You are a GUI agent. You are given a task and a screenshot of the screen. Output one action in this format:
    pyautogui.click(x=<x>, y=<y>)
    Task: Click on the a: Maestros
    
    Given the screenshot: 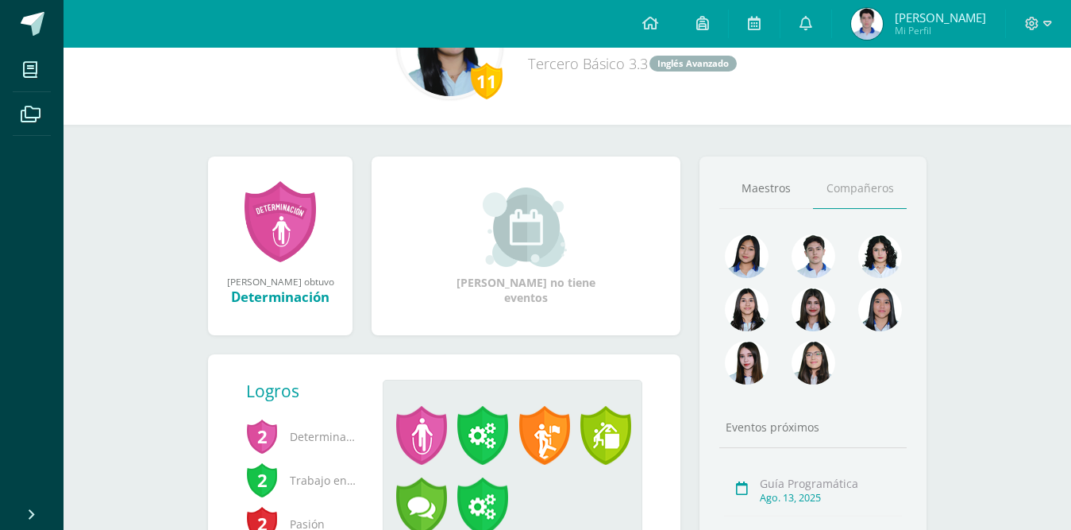 What is the action you would take?
    pyautogui.click(x=766, y=188)
    